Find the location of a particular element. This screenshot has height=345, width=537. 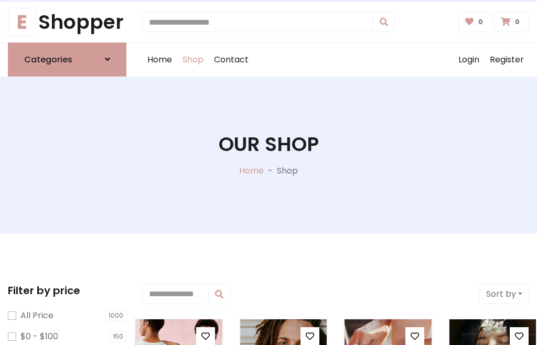

span: E is located at coordinates (22, 22).